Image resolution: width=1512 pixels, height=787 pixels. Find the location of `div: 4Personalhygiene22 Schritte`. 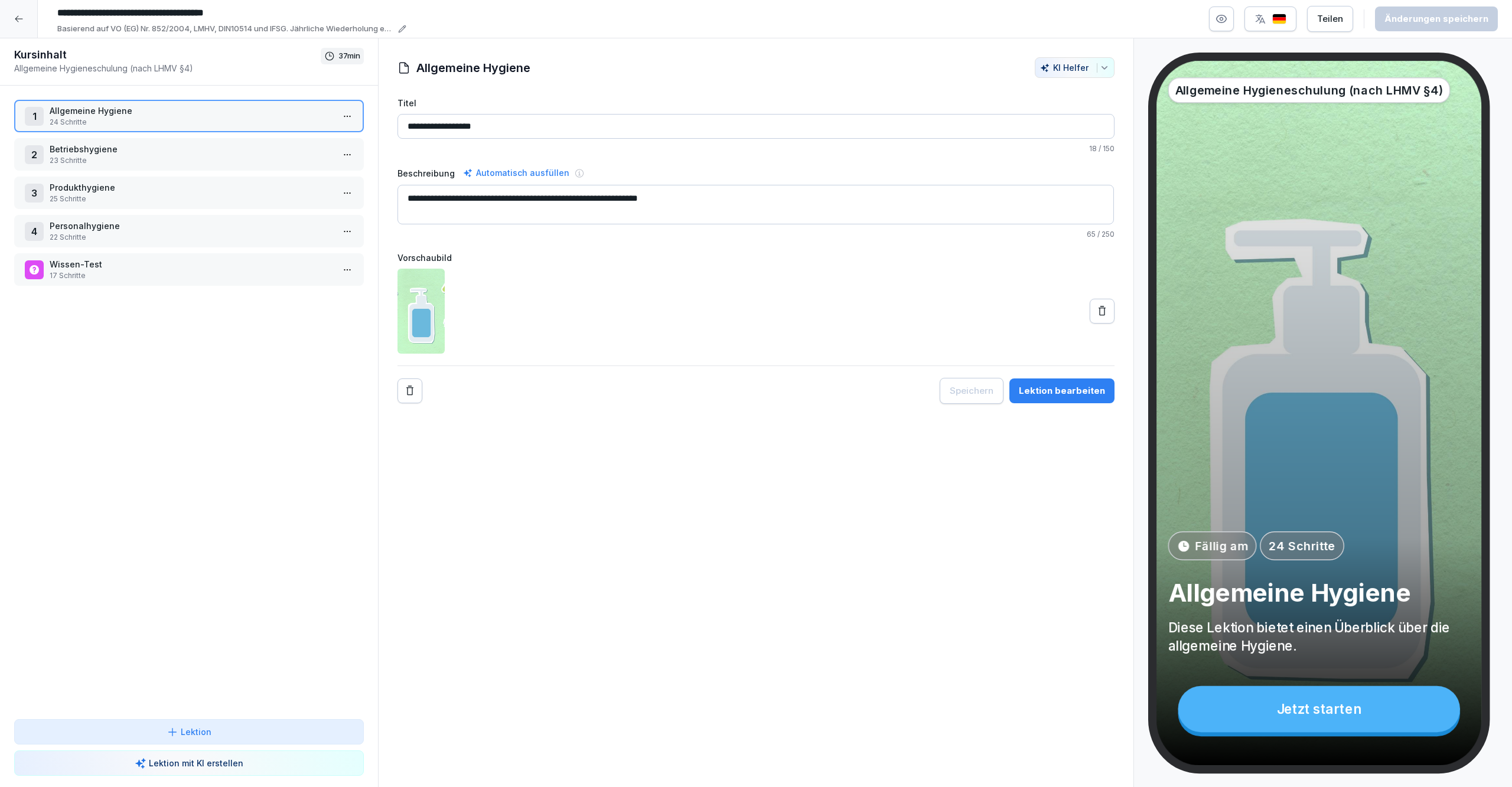

div: 4Personalhygiene22 Schritte is located at coordinates (189, 231).